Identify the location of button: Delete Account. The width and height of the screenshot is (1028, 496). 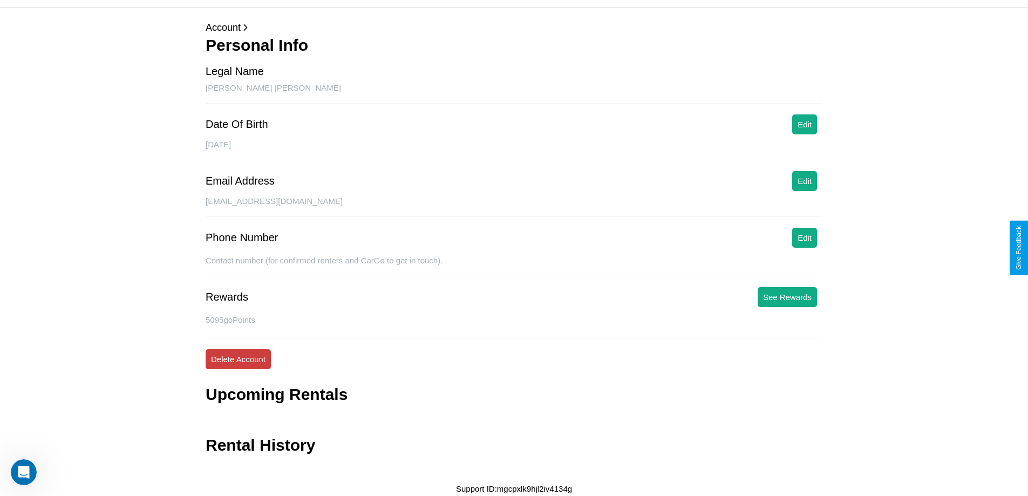
(238, 359).